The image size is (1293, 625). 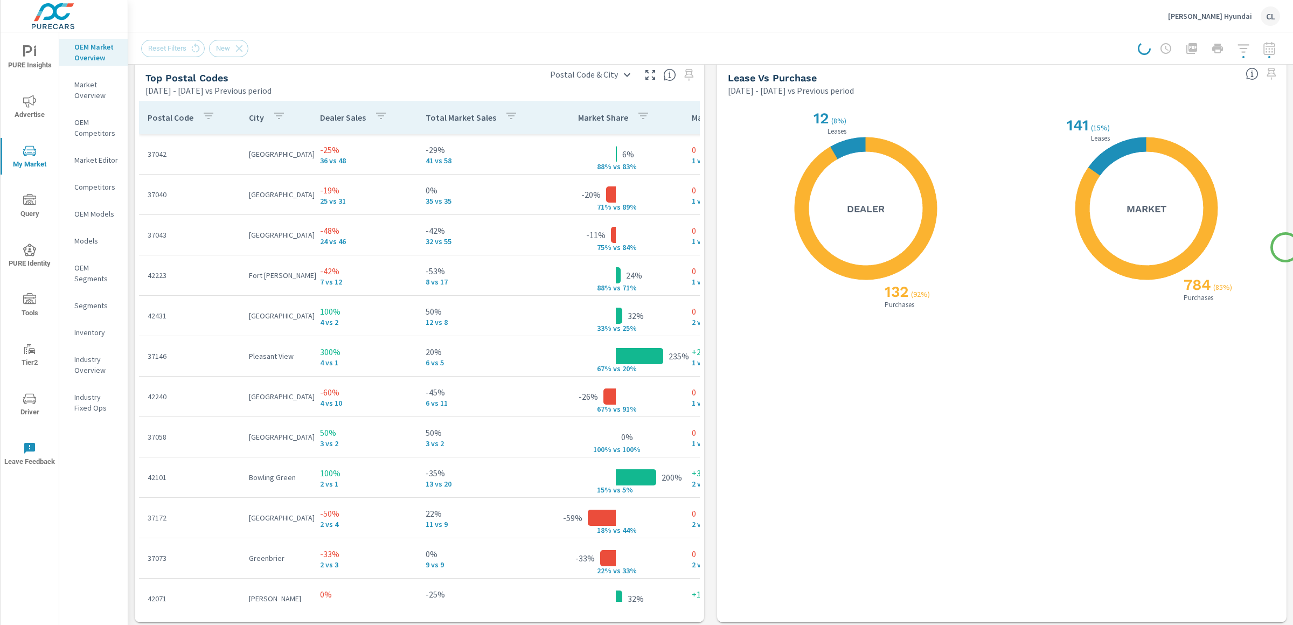 I want to click on p: Market Editor, so click(x=96, y=160).